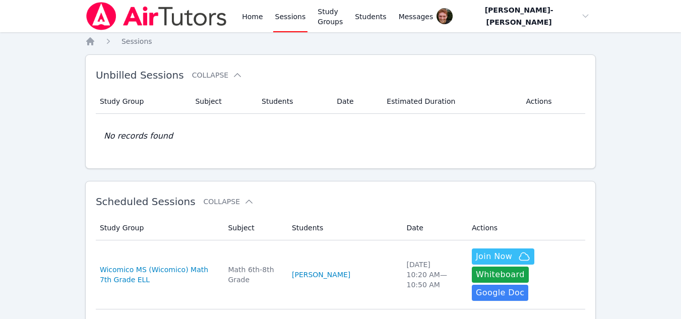 The height and width of the screenshot is (319, 681). I want to click on div: Math 6th-8th Grade, so click(254, 275).